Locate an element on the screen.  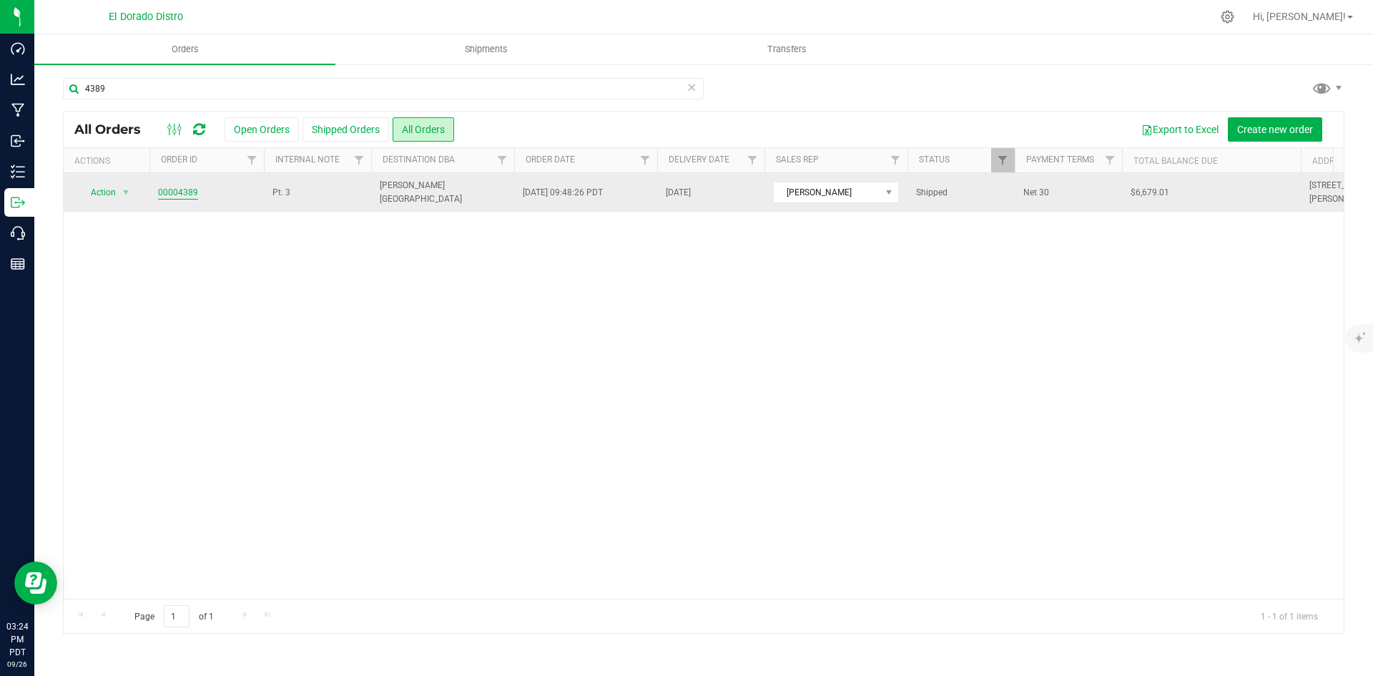
span: Net 30 is located at coordinates (1069, 192).